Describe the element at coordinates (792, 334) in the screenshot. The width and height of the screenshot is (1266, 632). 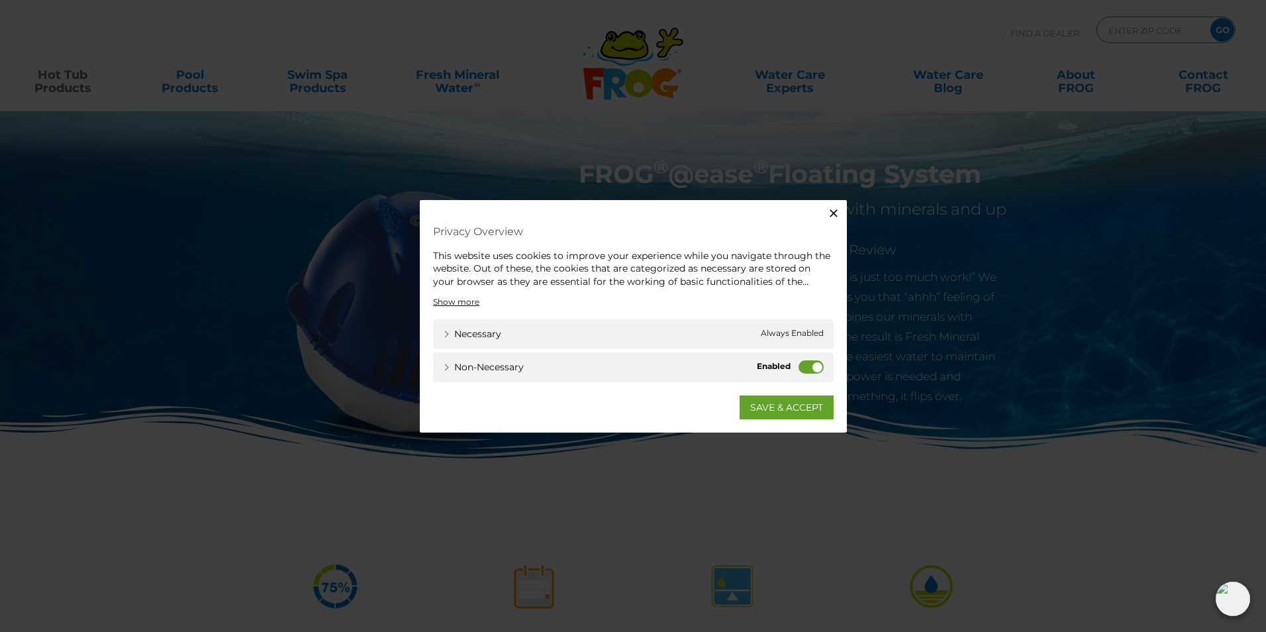
I see `span: Always Enabled` at that location.